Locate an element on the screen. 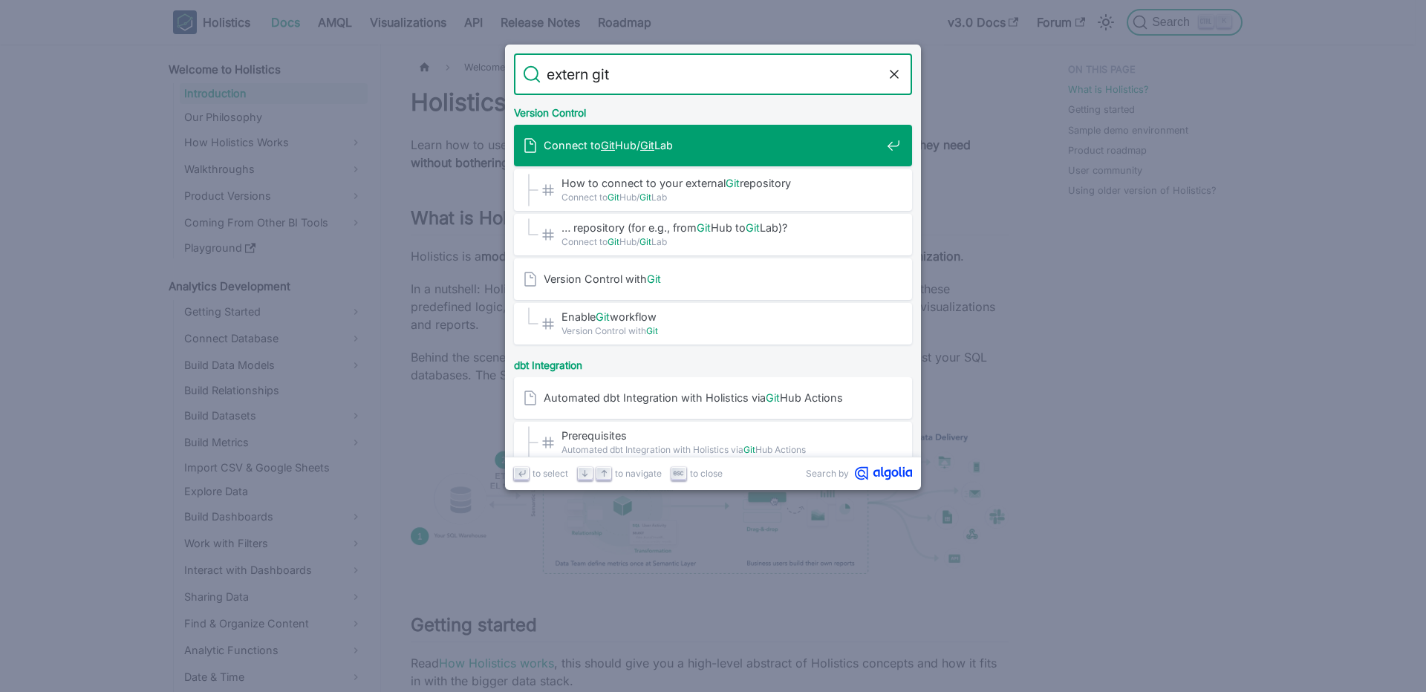 The width and height of the screenshot is (1426, 692). span: … repository (for e.g., from Hub to Lab)?​ is located at coordinates (721, 227).